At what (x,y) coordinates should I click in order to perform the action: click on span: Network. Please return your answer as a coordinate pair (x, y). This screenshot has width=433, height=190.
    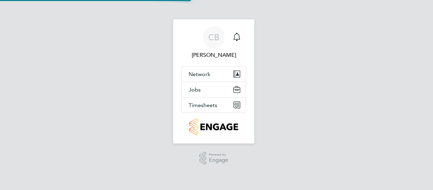
    Looking at the image, I should click on (199, 74).